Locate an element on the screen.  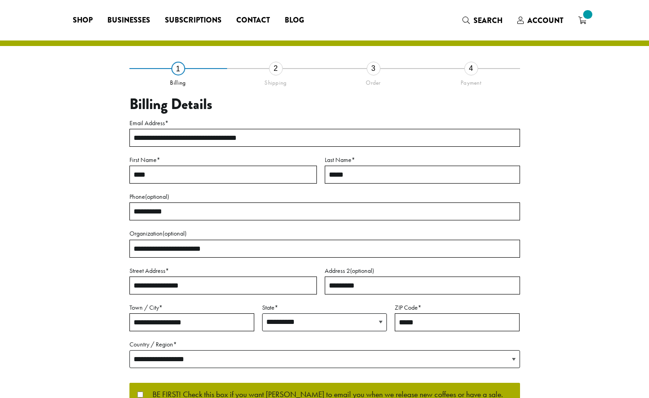
div: Shipping is located at coordinates (276, 81).